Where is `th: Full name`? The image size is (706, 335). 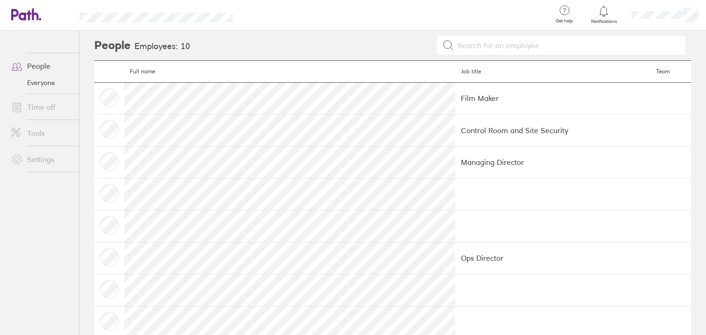
th: Full name is located at coordinates (290, 71).